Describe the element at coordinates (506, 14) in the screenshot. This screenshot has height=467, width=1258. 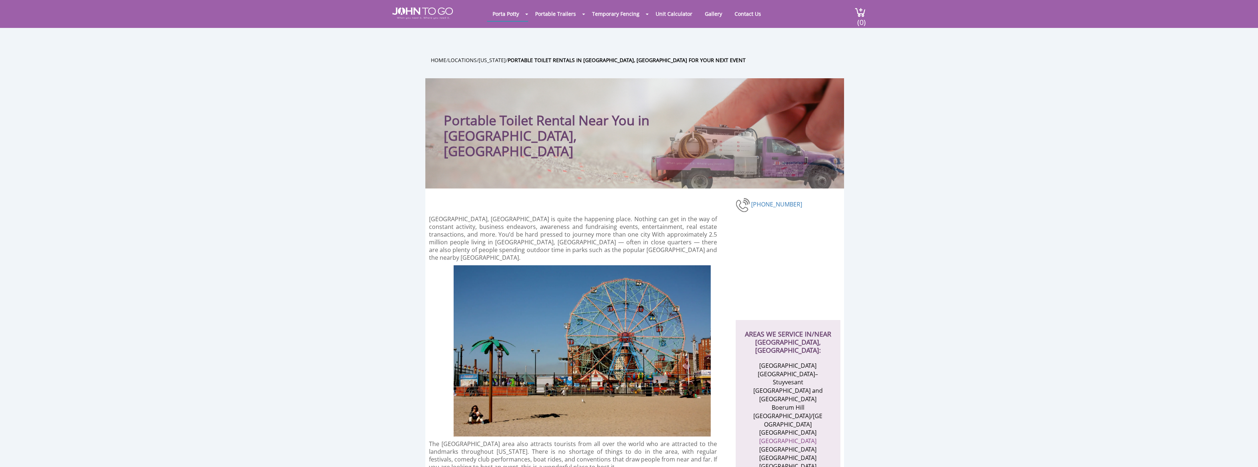
I see `a: Porta Potty` at that location.